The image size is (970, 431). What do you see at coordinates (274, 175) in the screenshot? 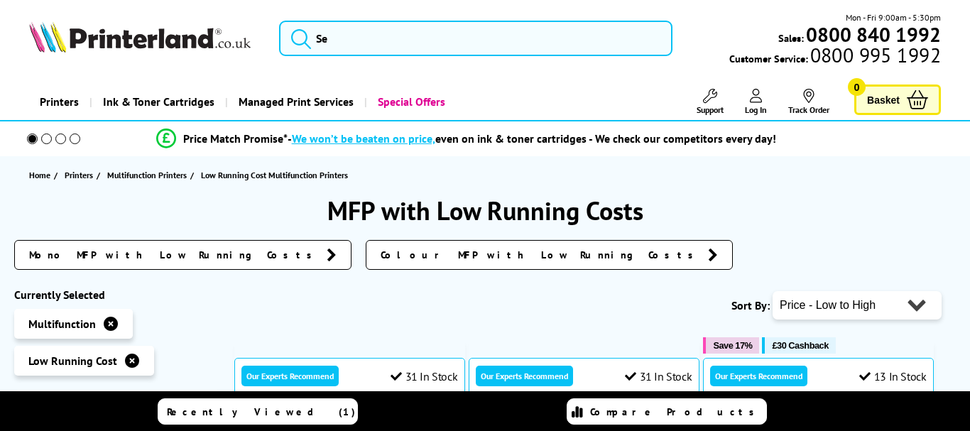
I see `span: Low Running Cost Multifunction Printers` at bounding box center [274, 175].